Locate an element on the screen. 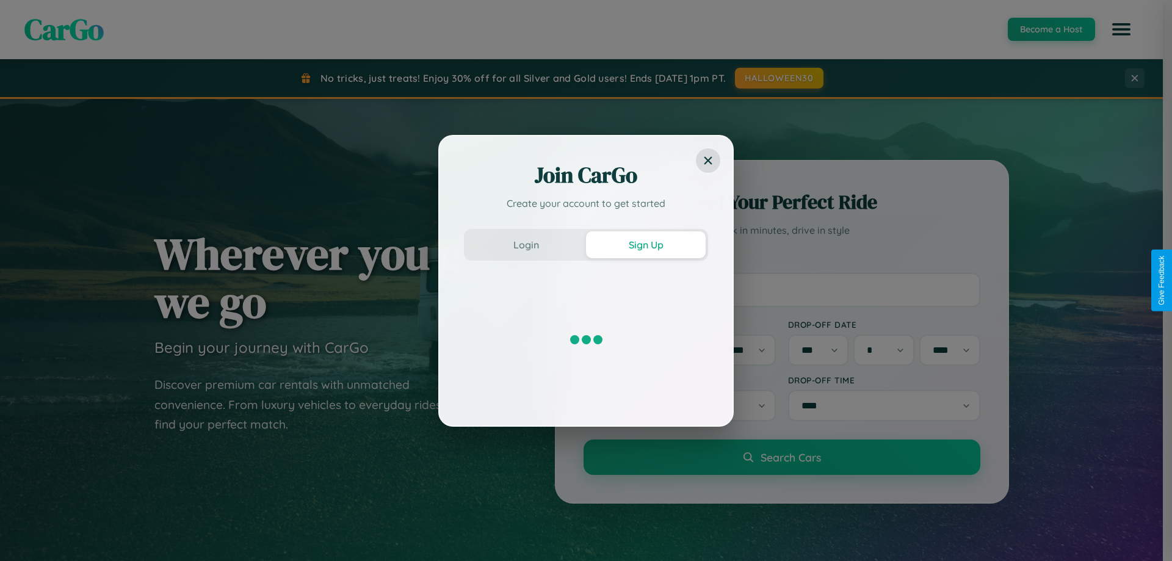  h2: Join CarGo is located at coordinates (586, 175).